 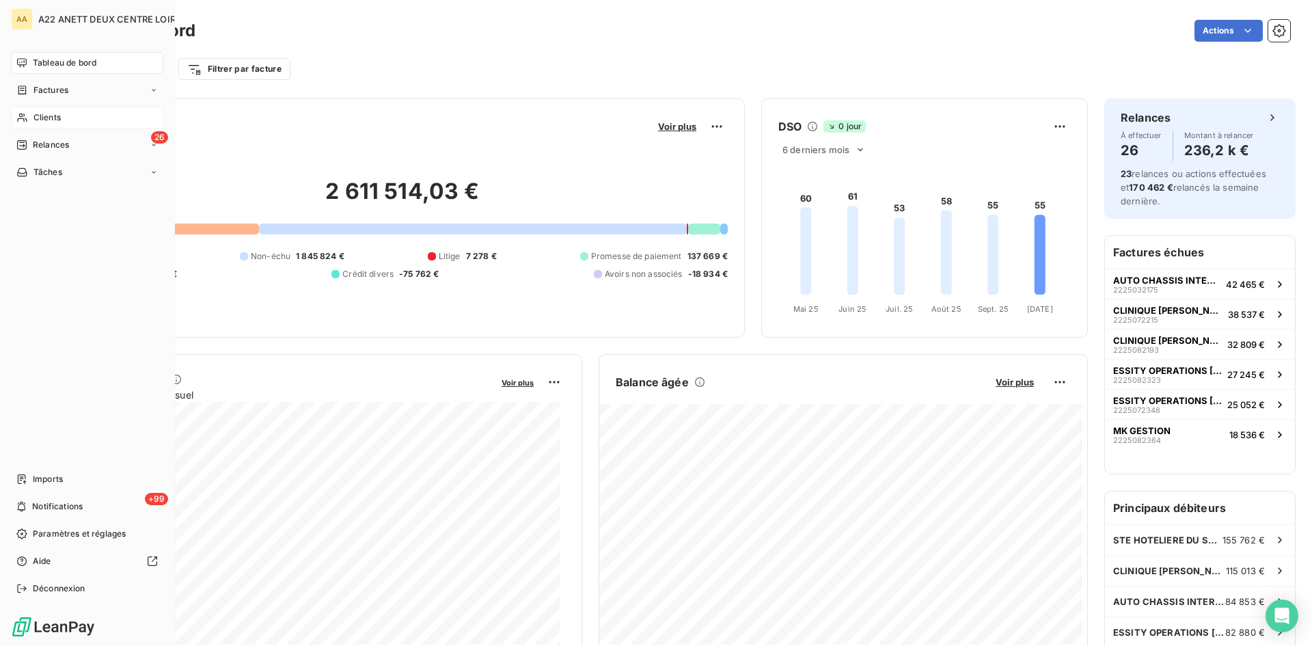 What do you see at coordinates (993, 309) in the screenshot?
I see `tspan: Sept. 25` at bounding box center [993, 309].